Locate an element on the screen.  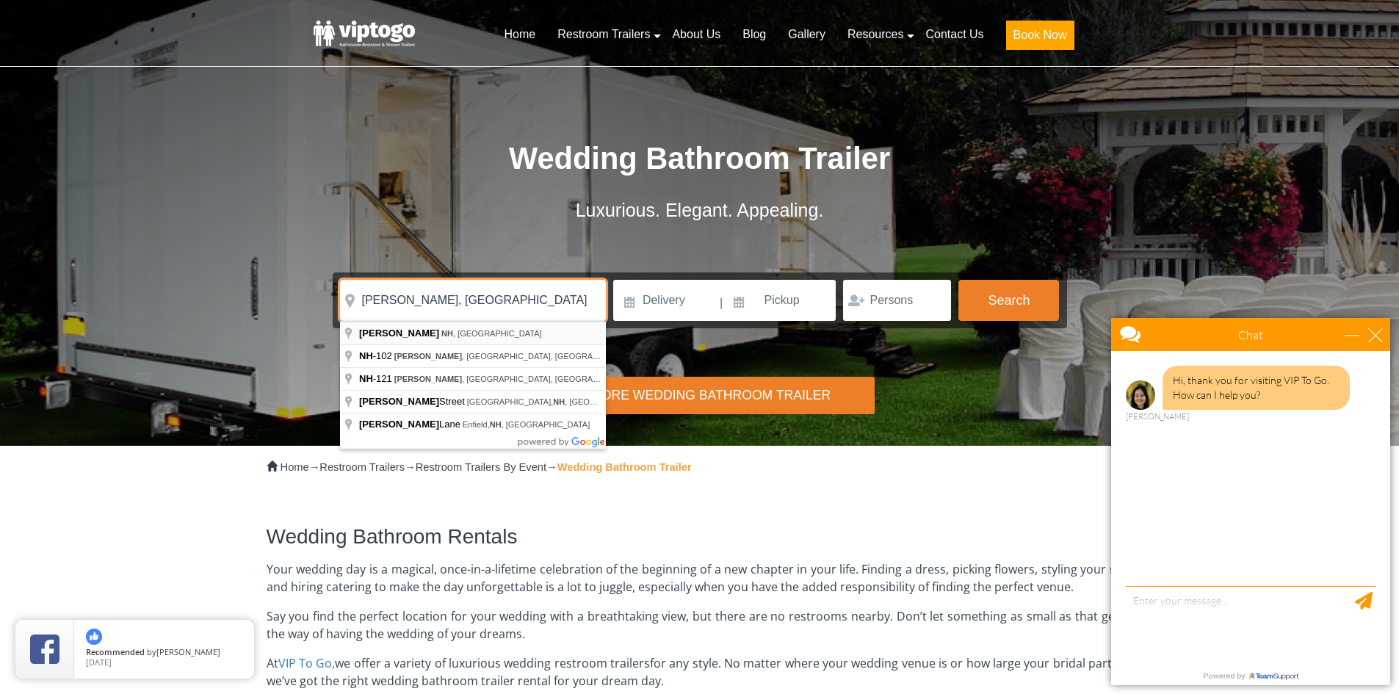
img: Review Rating is located at coordinates (45, 649).